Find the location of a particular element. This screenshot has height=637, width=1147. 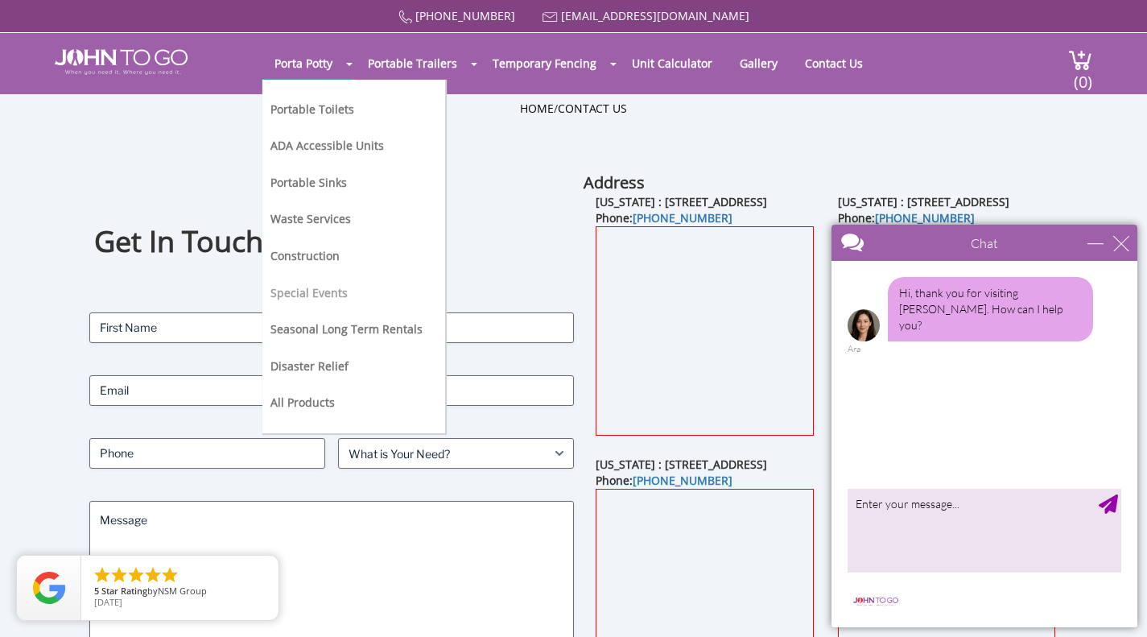

input: Email is located at coordinates (331, 391).